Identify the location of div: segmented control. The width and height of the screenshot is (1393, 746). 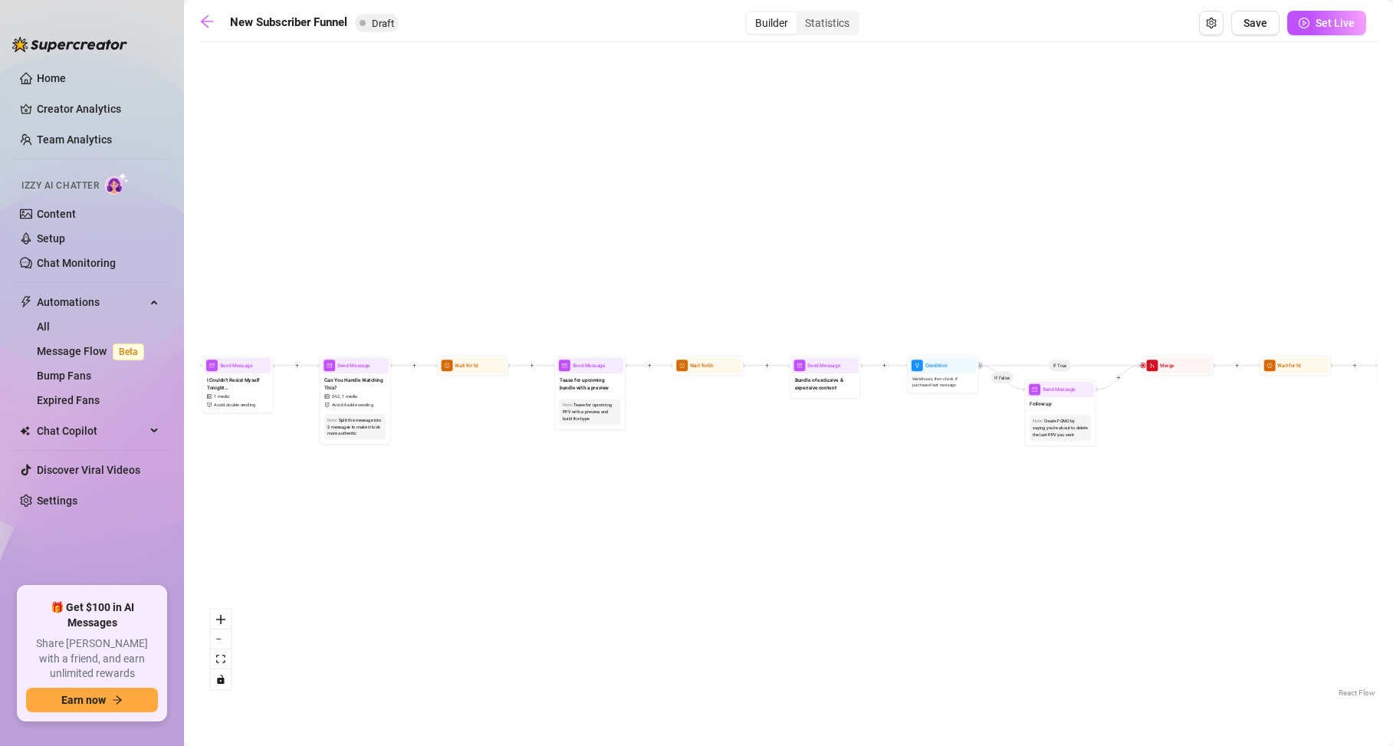
(802, 23).